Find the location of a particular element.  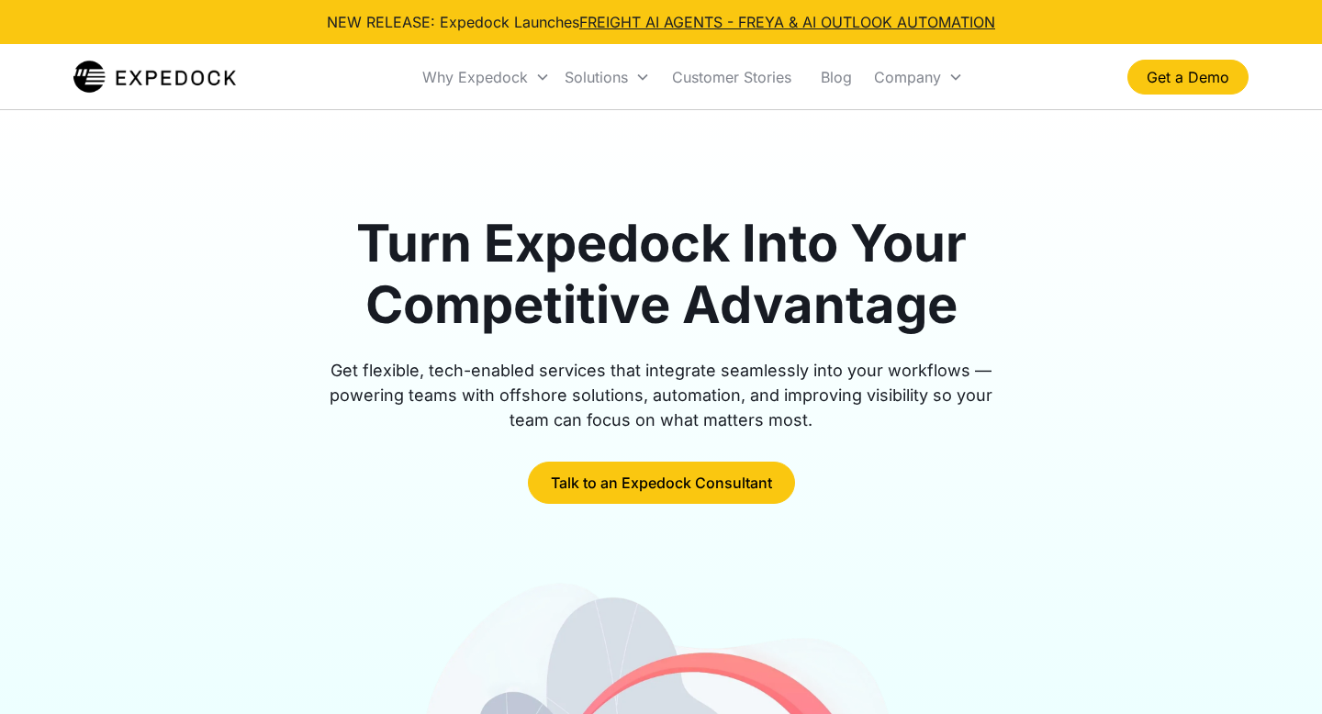

div: NEW RELEASE: Expedock Launches is located at coordinates (661, 22).